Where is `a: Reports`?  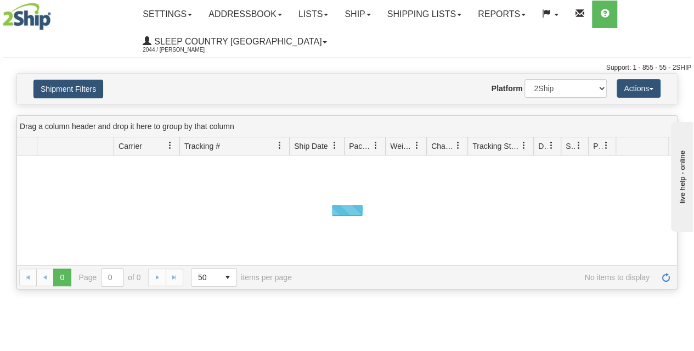
a: Reports is located at coordinates (502, 14).